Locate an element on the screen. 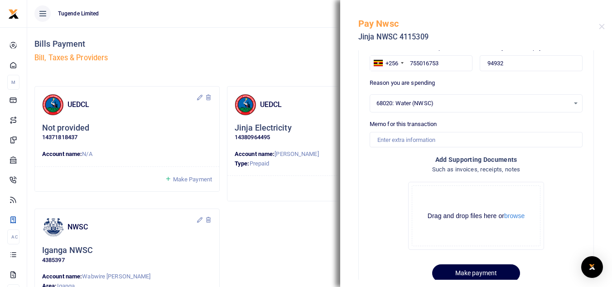  button: browse is located at coordinates (514, 216).